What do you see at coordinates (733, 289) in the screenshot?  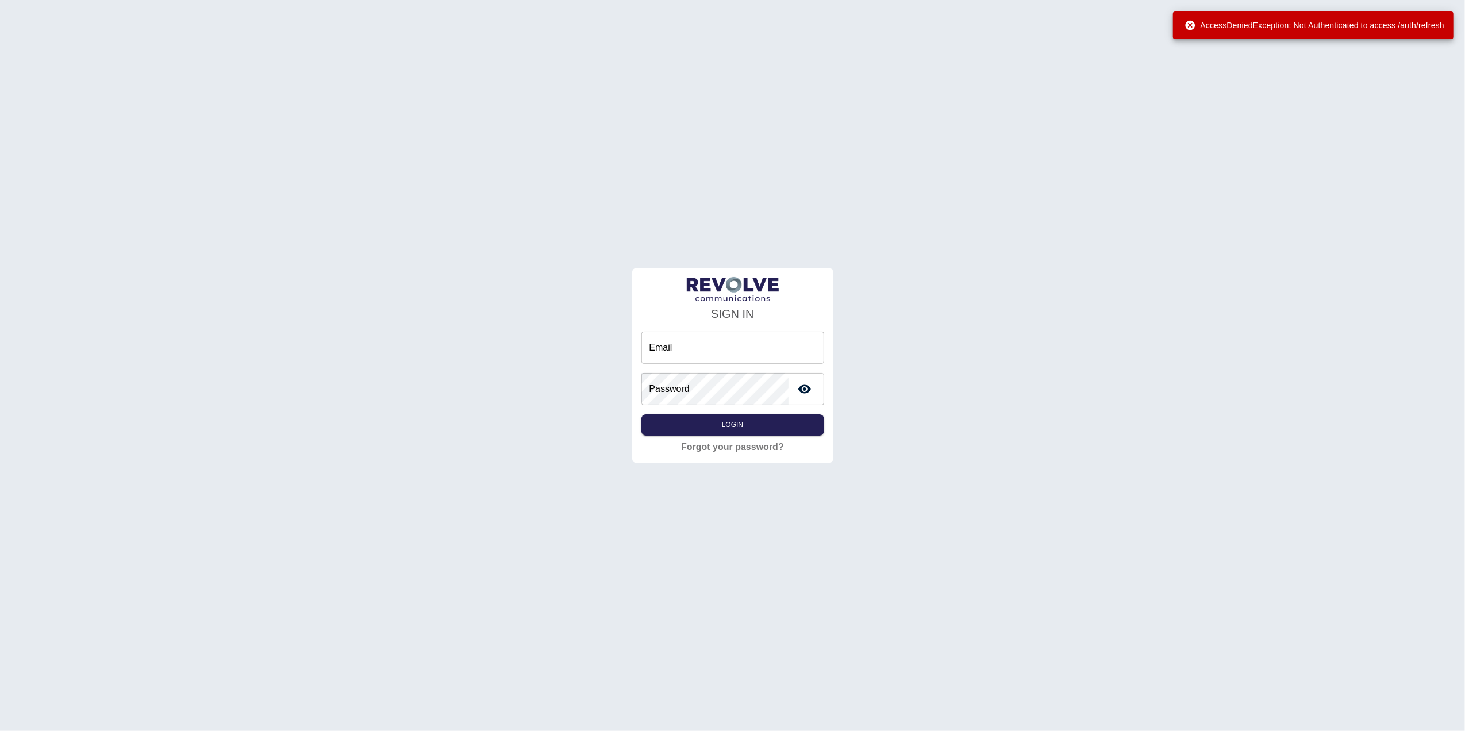 I see `img: LogoText` at bounding box center [733, 289].